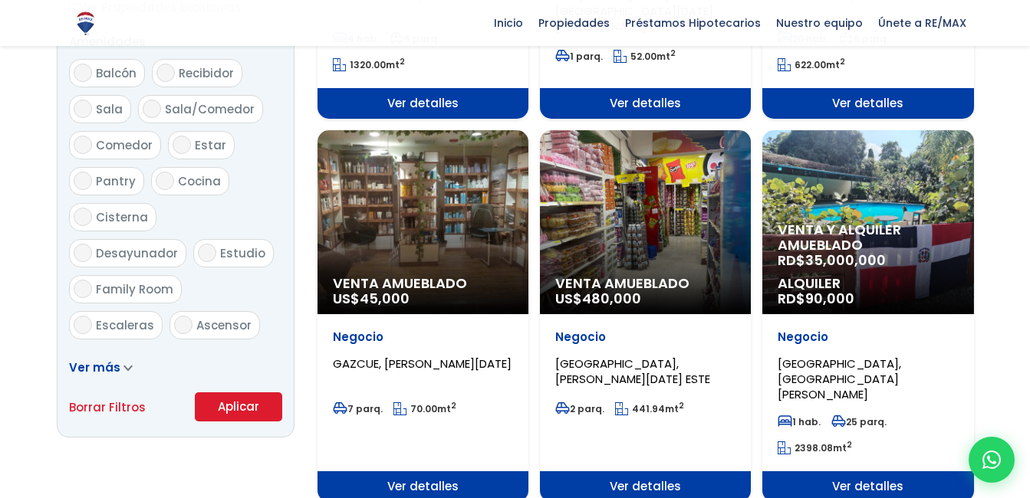  I want to click on input: Estar, so click(182, 145).